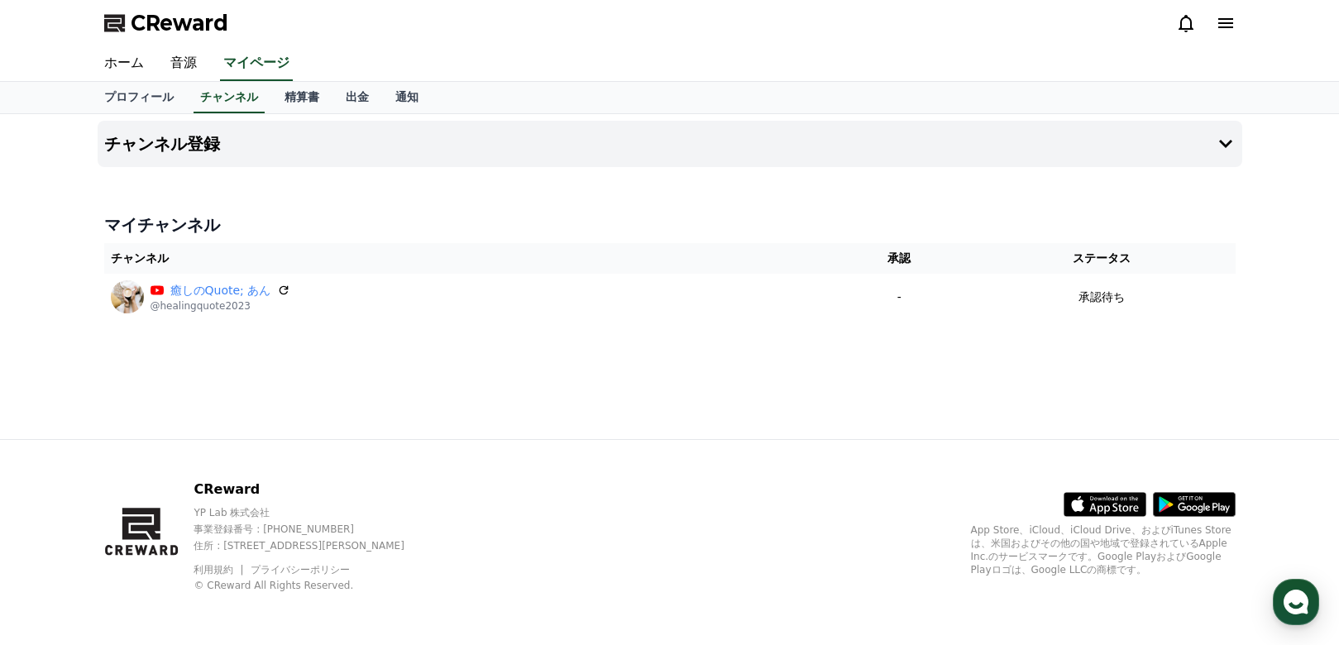 This screenshot has width=1339, height=645. I want to click on p: App Store、iCloud、iCloud Drive、およびiTunes Storeは、米国およびその他の国や地域で登録されているApple Inc.のサービスマークです。Google P..., so click(1103, 550).